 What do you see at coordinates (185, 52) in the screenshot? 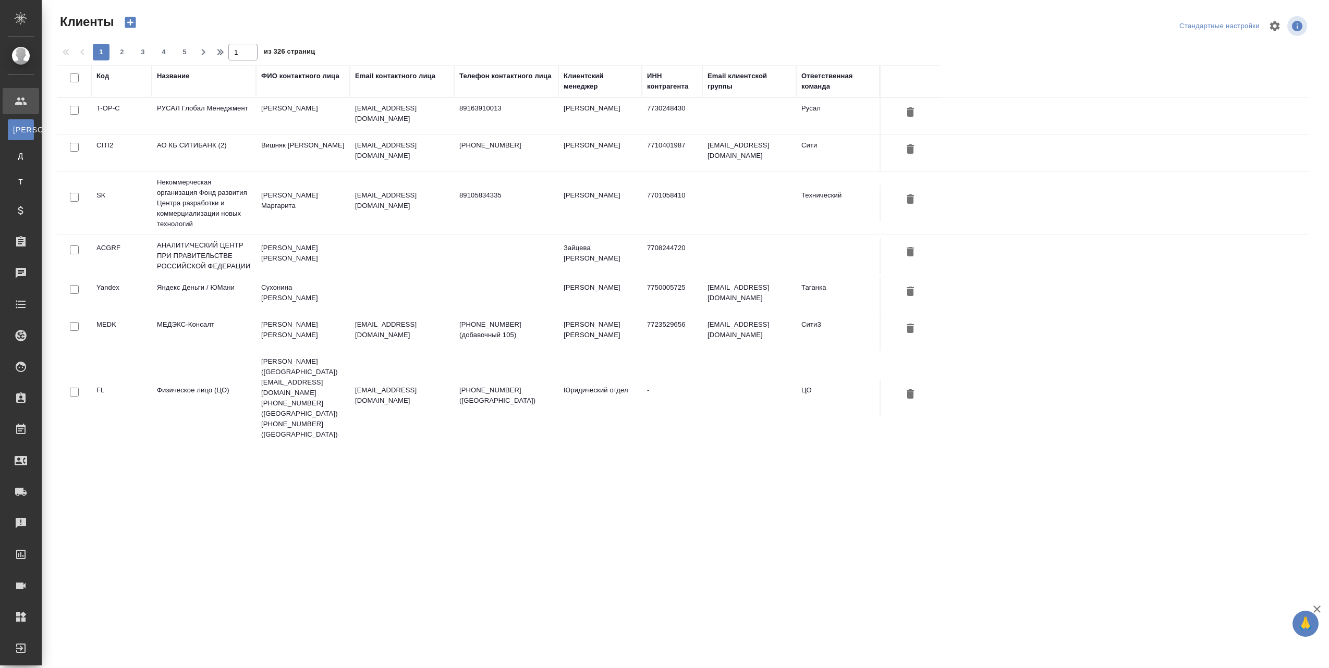
I see `button: 5` at bounding box center [185, 52].